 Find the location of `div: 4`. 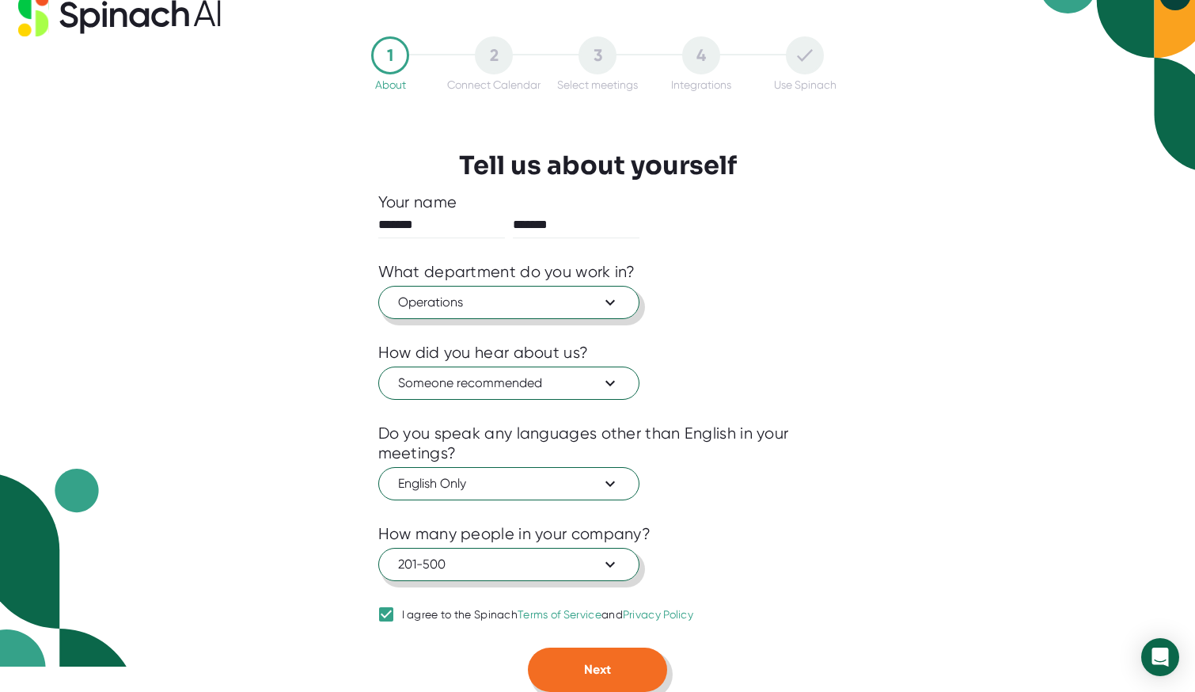

div: 4 is located at coordinates (701, 55).